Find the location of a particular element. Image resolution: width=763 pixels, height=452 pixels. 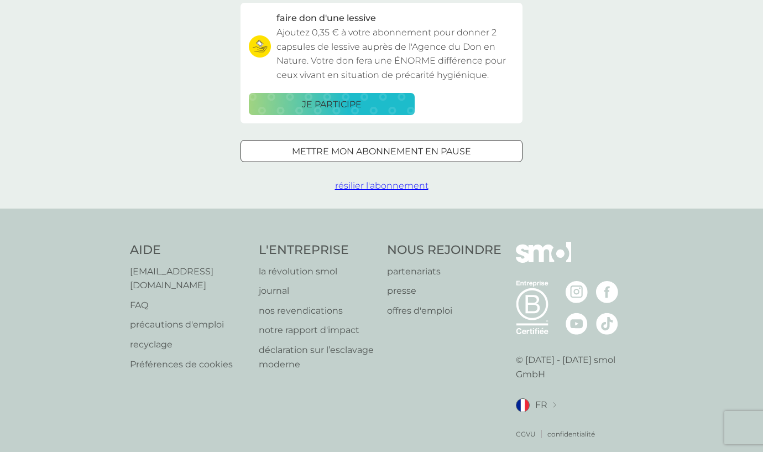

a: FAQ is located at coordinates (189, 305).